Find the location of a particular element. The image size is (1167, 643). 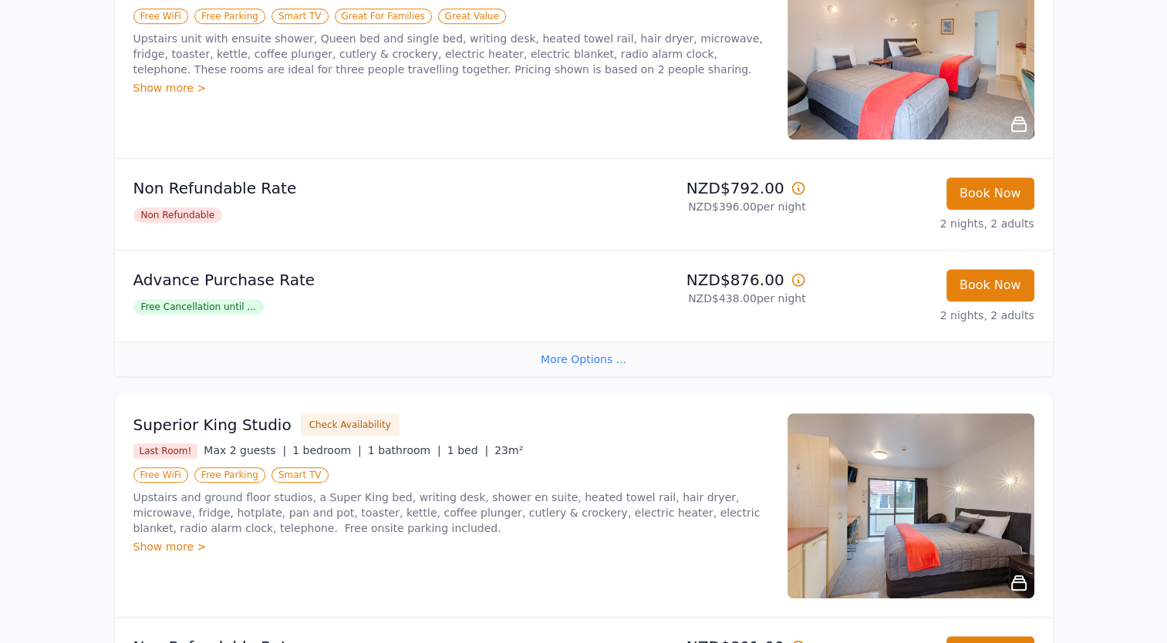

div: More Options ... is located at coordinates (584, 359).